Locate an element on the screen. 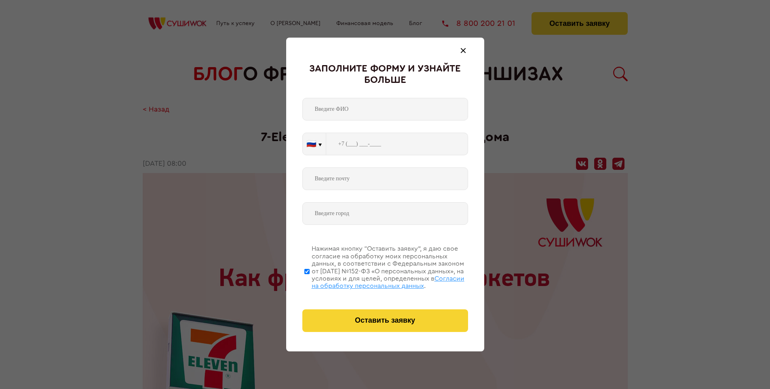 The width and height of the screenshot is (770, 389). input: Введите почту is located at coordinates (385, 179).